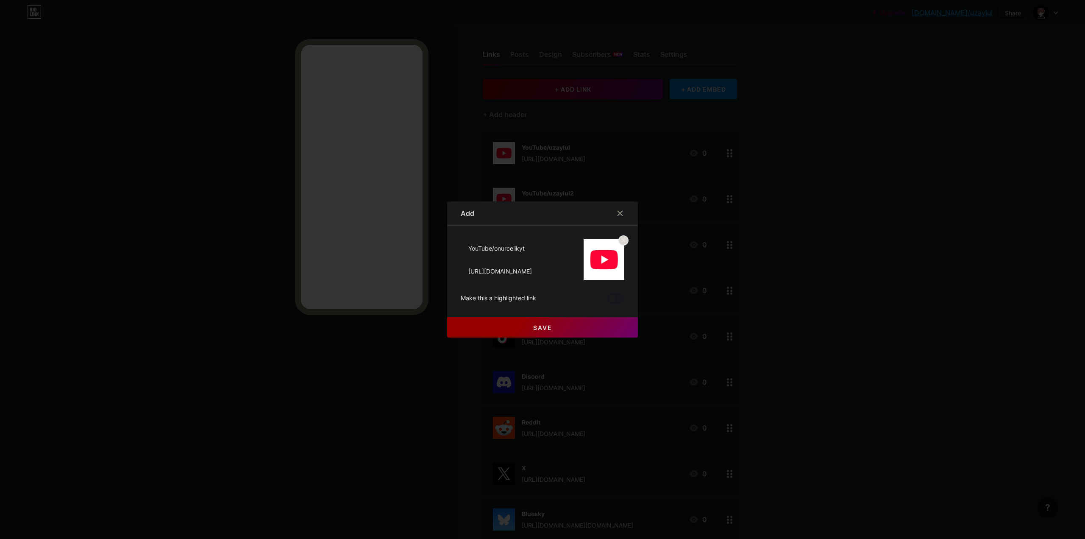 The image size is (1085, 539). What do you see at coordinates (543, 327) in the screenshot?
I see `button: Save` at bounding box center [543, 327].